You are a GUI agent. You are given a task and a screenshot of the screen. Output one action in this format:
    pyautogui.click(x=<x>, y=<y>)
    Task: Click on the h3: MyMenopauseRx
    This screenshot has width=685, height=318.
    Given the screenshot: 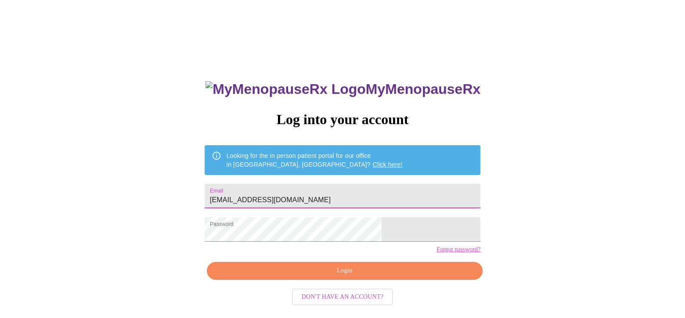 What is the action you would take?
    pyautogui.click(x=343, y=89)
    